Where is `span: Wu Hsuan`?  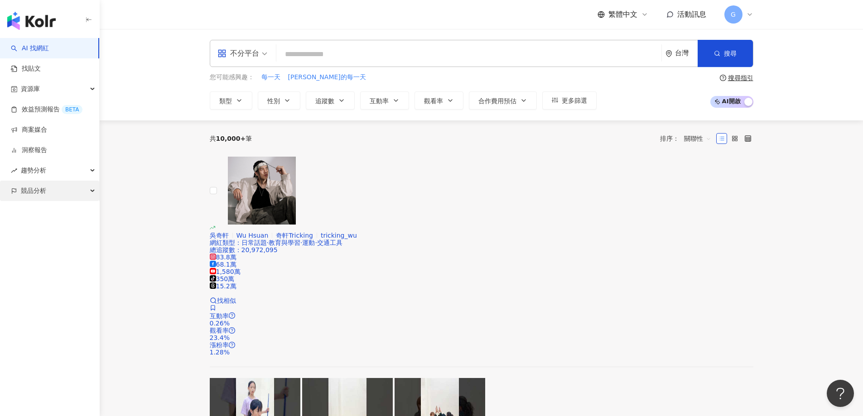
span: Wu Hsuan is located at coordinates (252, 236).